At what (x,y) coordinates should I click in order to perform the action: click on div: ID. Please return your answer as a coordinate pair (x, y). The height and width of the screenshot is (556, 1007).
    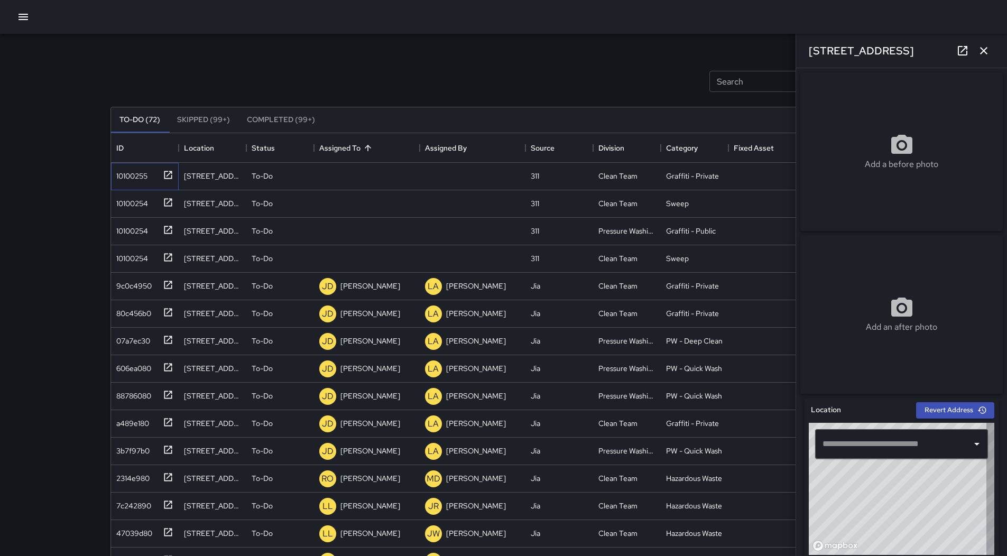
    Looking at the image, I should click on (145, 148).